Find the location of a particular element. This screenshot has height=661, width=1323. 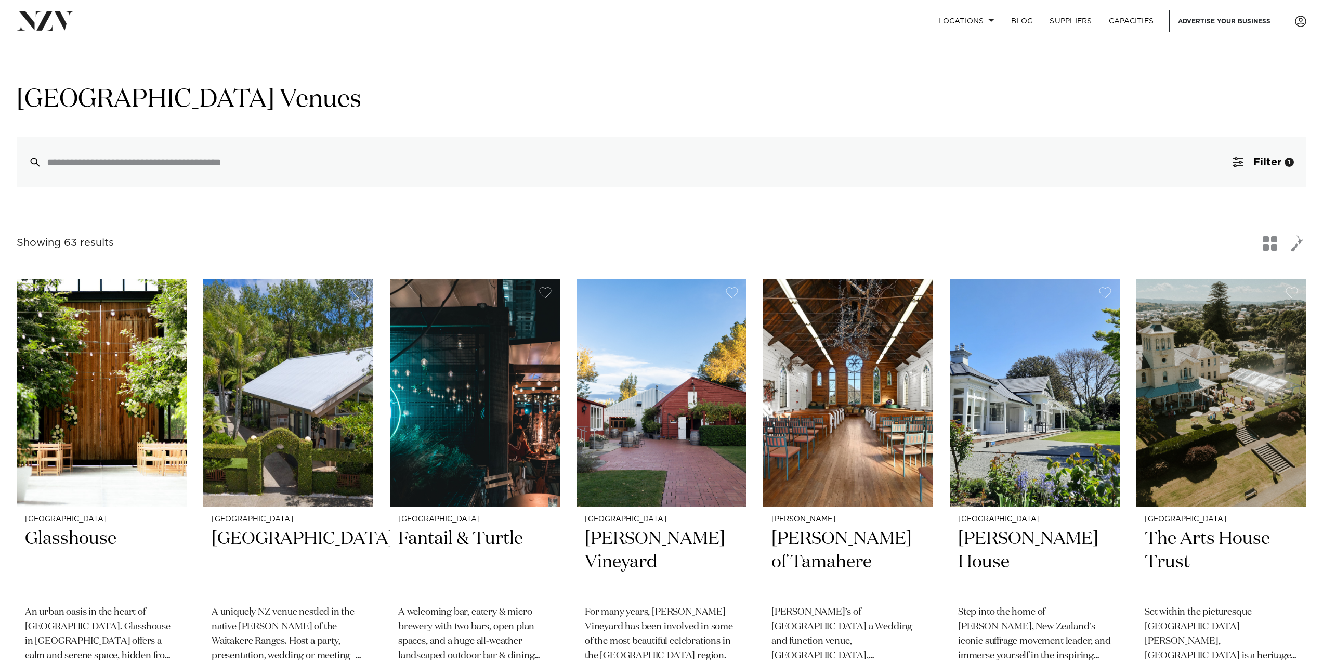

a: SUPPLIERS is located at coordinates (1070, 21).